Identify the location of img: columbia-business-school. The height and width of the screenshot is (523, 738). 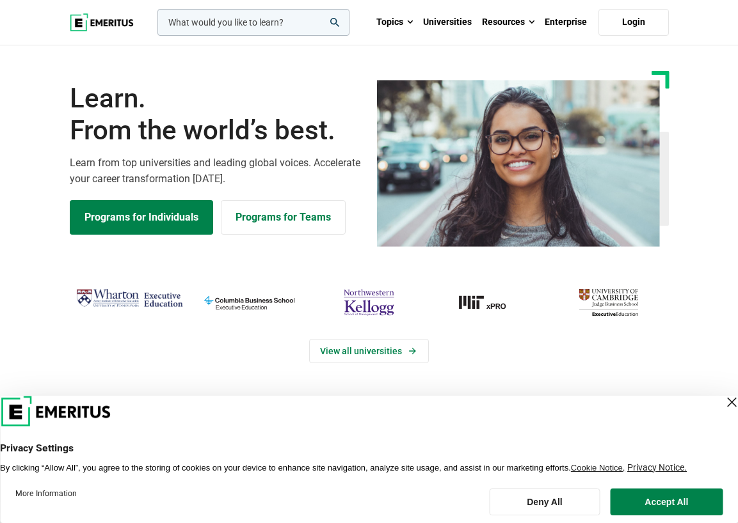
(249, 303).